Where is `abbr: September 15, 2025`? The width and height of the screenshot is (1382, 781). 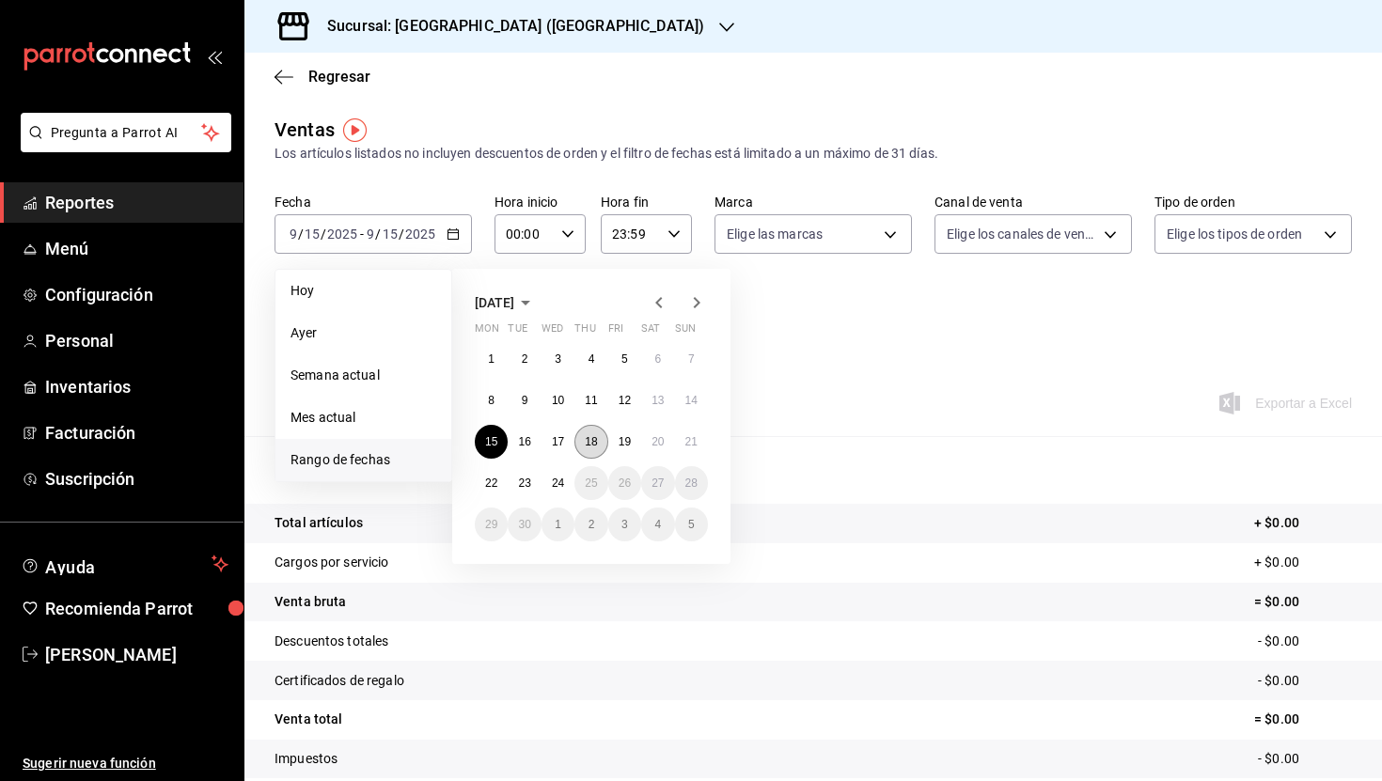 abbr: September 15, 2025 is located at coordinates (491, 442).